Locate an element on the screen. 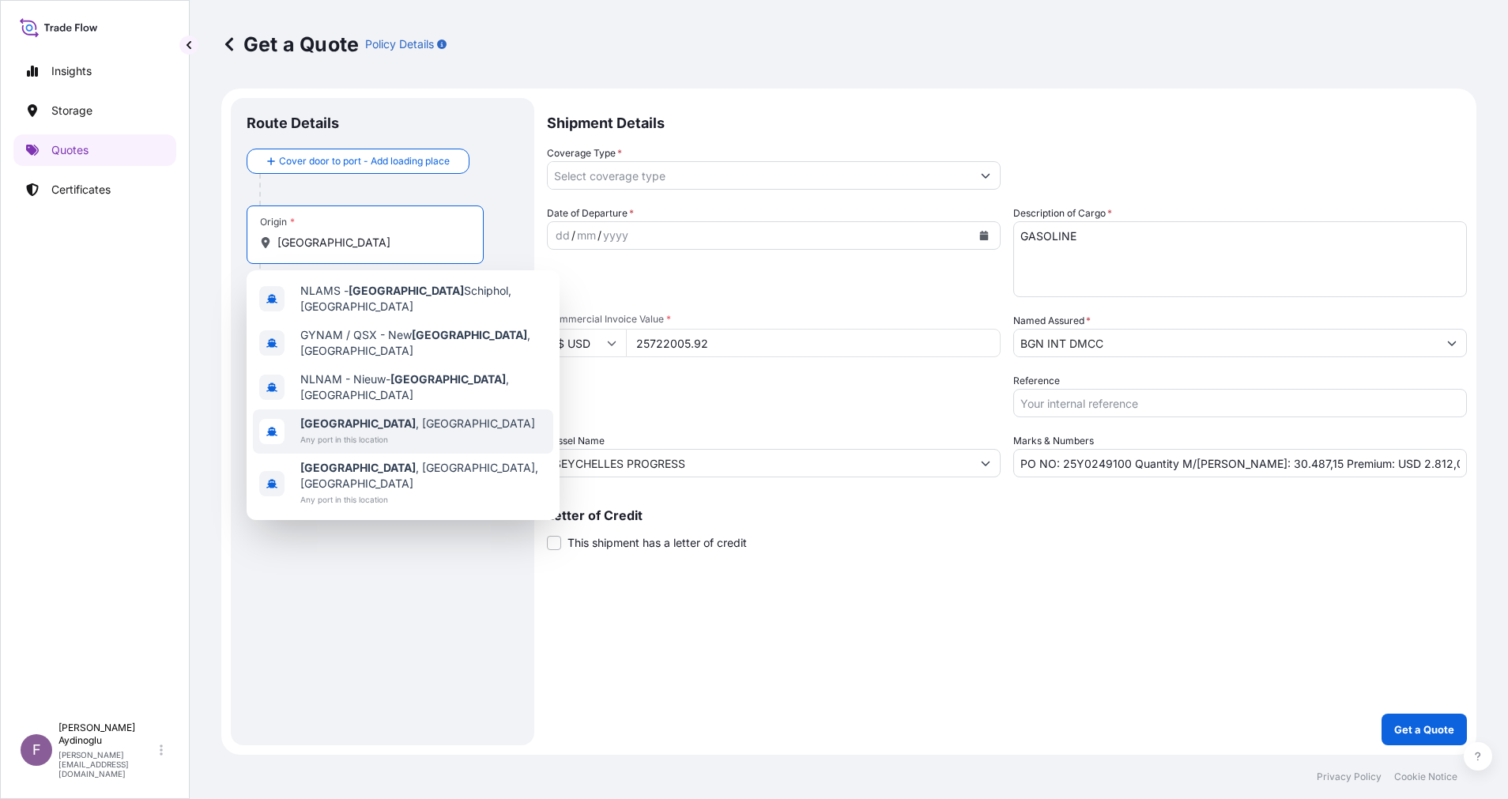 The width and height of the screenshot is (1508, 799). div: month, is located at coordinates (587, 236).